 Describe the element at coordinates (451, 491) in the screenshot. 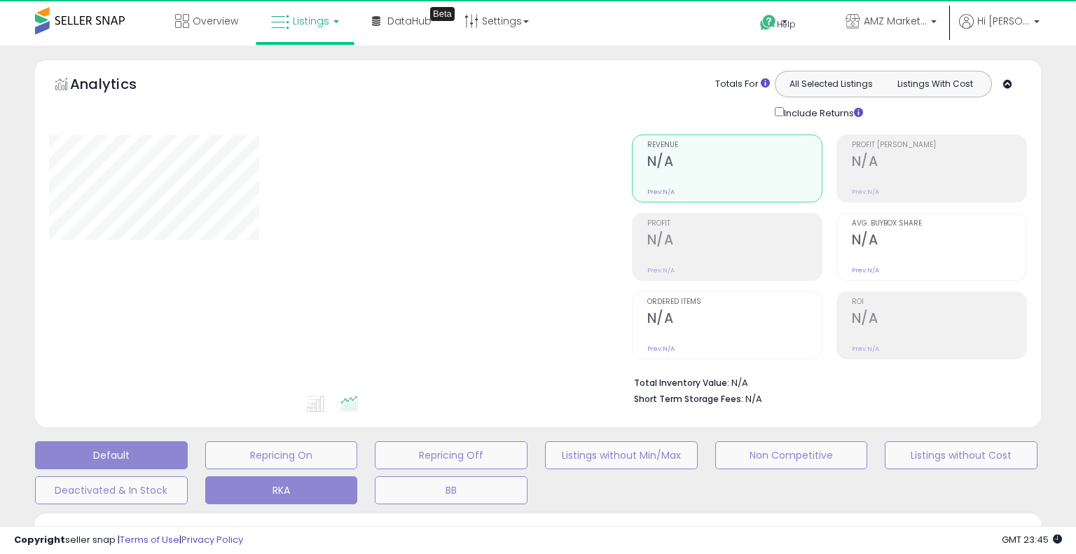

I see `button: BB` at that location.